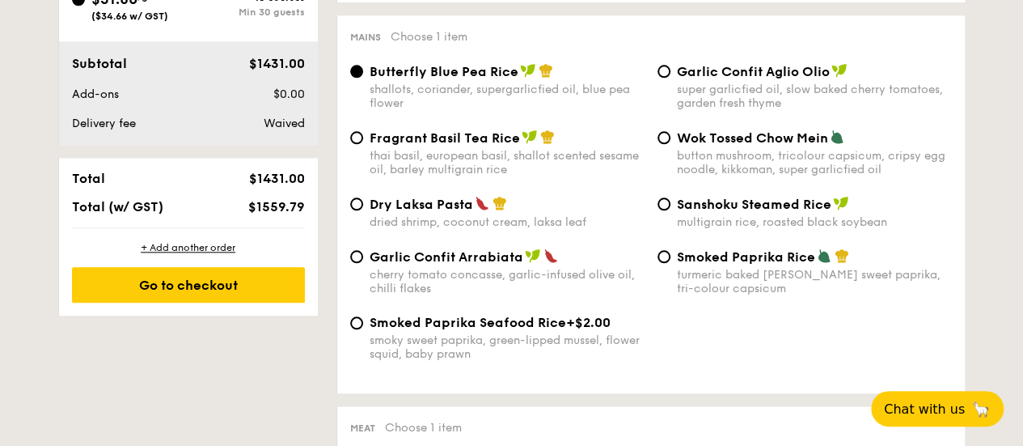  What do you see at coordinates (445, 137) in the screenshot?
I see `span: Fragrant Basil Tea Rice` at bounding box center [445, 137].